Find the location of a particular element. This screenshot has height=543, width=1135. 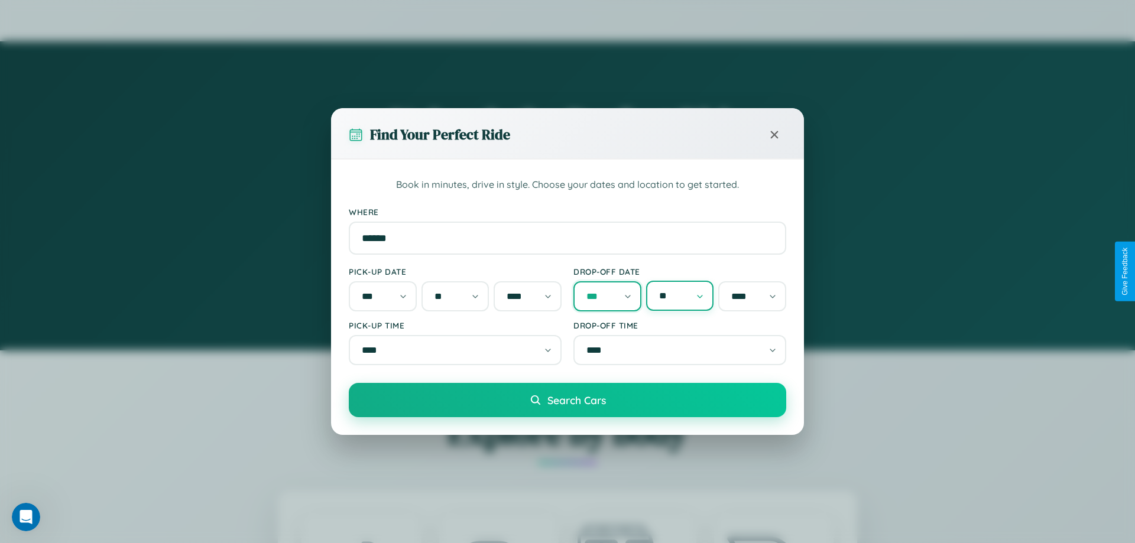

label: Drop-off Date is located at coordinates (680, 271).